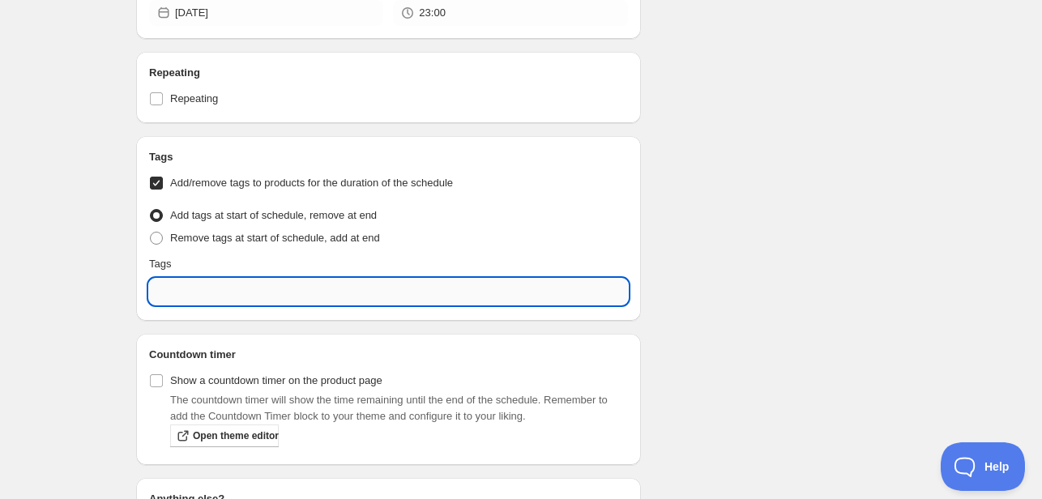 The width and height of the screenshot is (1042, 499). Describe the element at coordinates (236, 436) in the screenshot. I see `span: Open theme editor` at that location.